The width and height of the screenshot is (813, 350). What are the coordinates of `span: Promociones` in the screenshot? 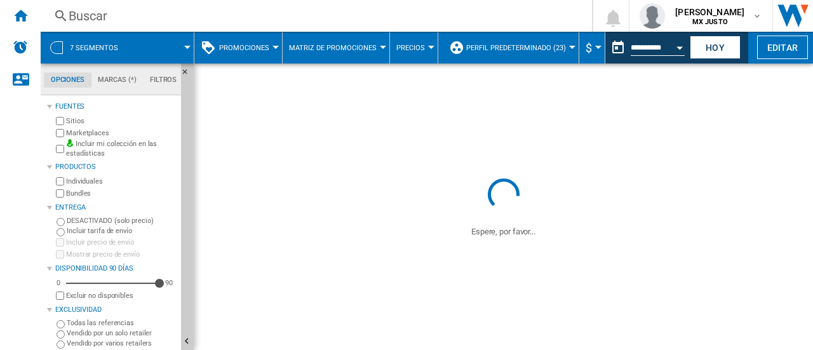 It's located at (244, 48).